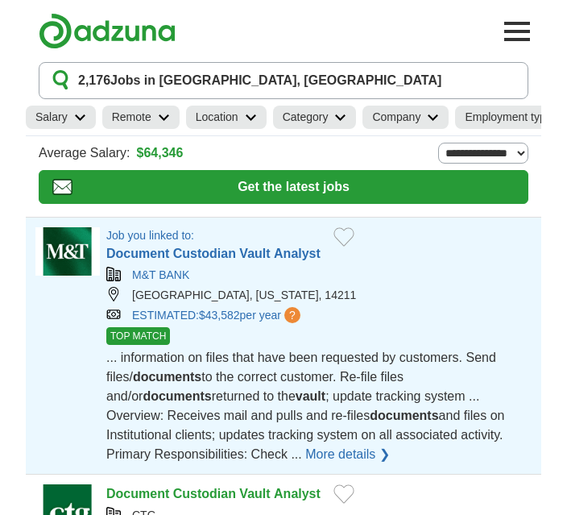 The height and width of the screenshot is (515, 567). Describe the element at coordinates (517, 31) in the screenshot. I see `button: Toggle main navigation menu` at that location.